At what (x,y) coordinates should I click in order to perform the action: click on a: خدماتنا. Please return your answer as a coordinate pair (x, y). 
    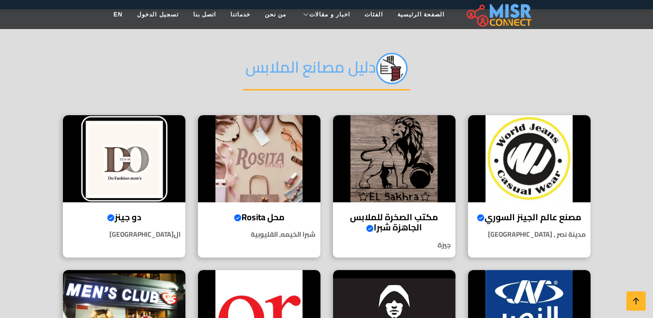
    Looking at the image, I should click on (240, 15).